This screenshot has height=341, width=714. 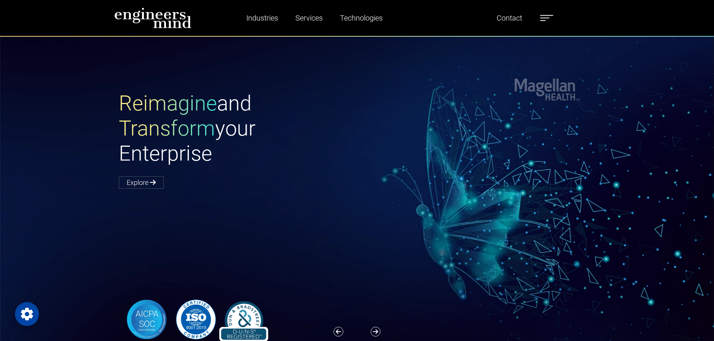 I want to click on span: Reimagine, so click(x=168, y=103).